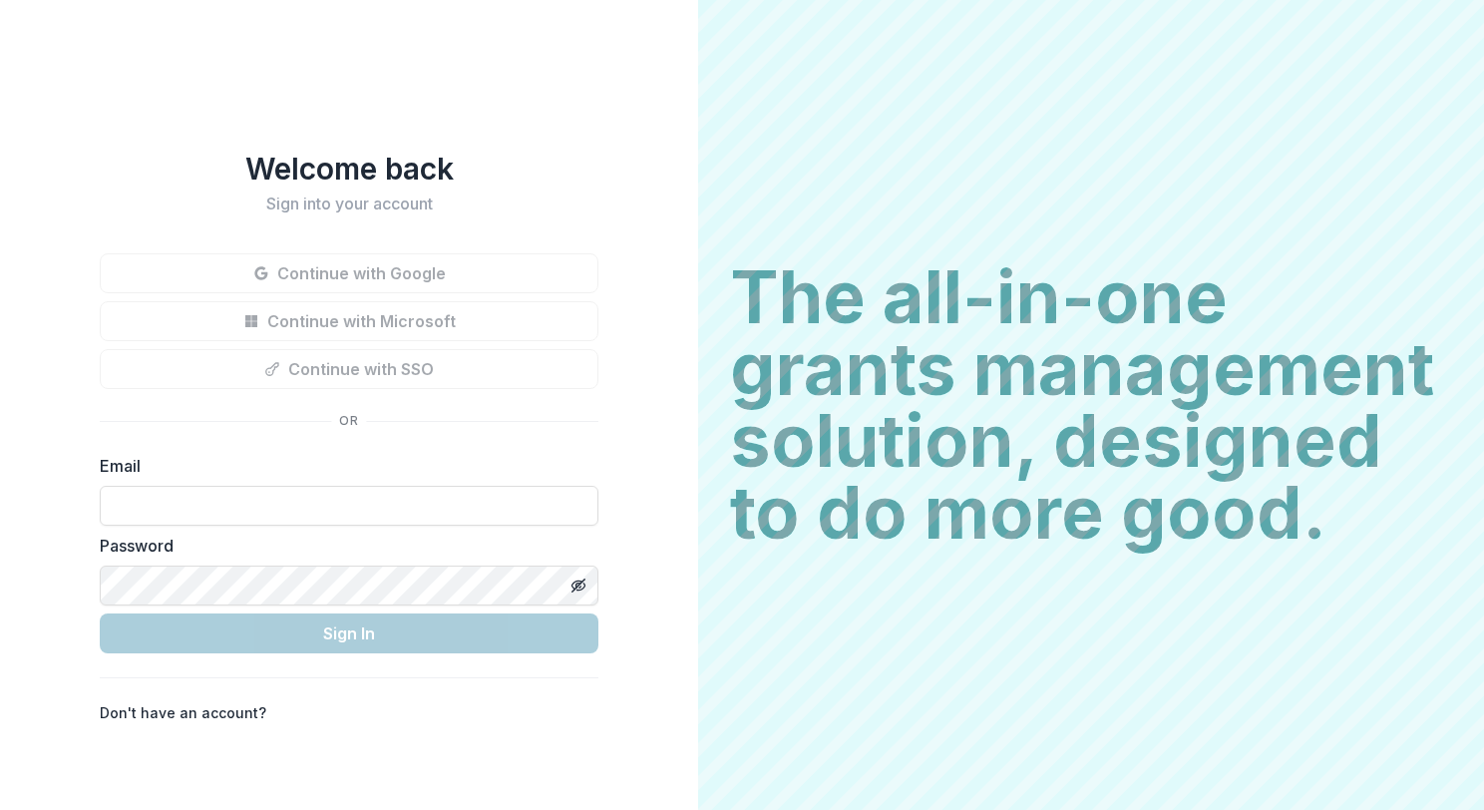  Describe the element at coordinates (183, 712) in the screenshot. I see `p: Don't have an account?` at that location.